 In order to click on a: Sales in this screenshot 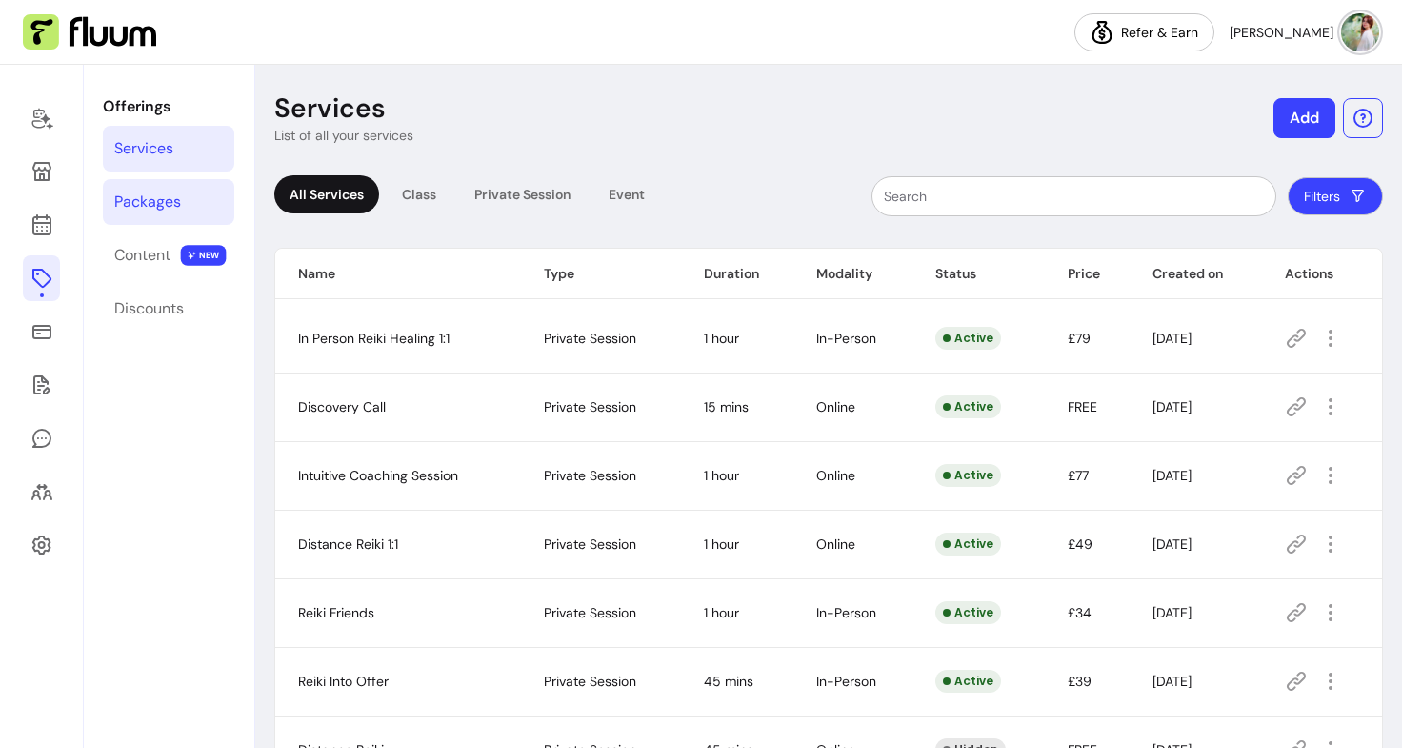, I will do `click(41, 331)`.